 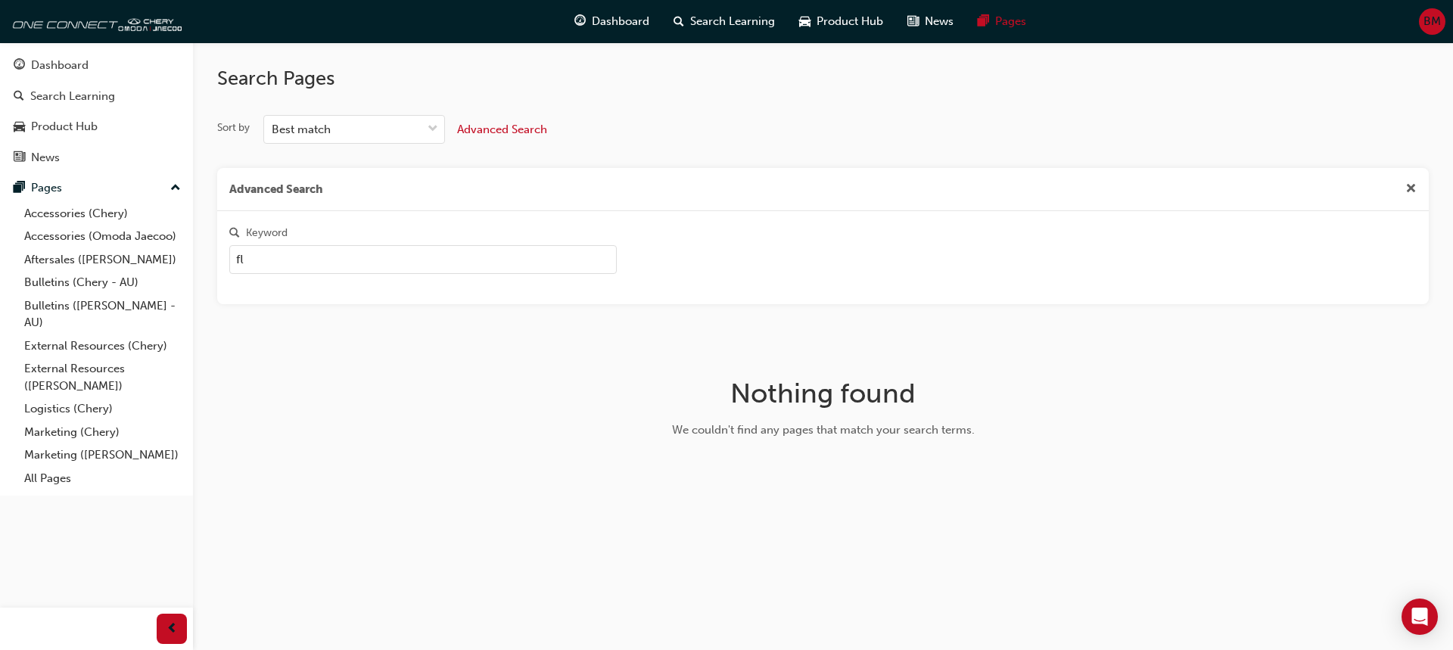 What do you see at coordinates (1002, 21) in the screenshot?
I see `a: pages-iconPages` at bounding box center [1002, 21].